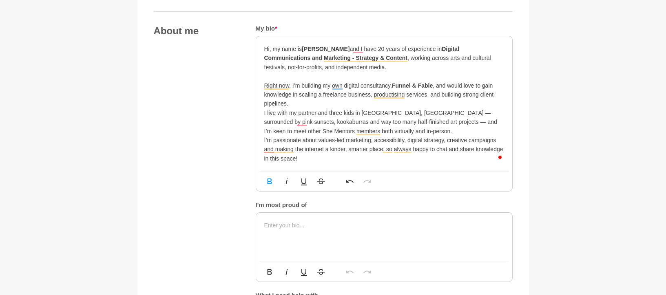 This screenshot has height=295, width=666. I want to click on h5: My bio, so click(384, 29).